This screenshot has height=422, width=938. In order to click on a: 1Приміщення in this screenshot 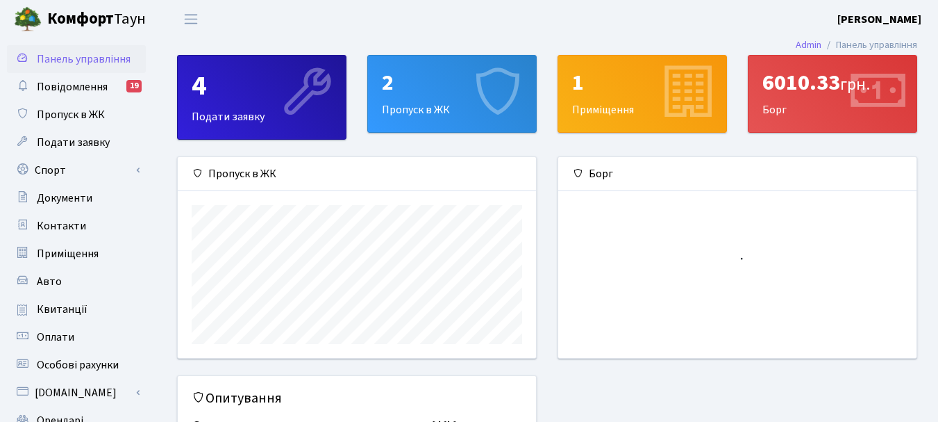, I will do `click(642, 94)`.